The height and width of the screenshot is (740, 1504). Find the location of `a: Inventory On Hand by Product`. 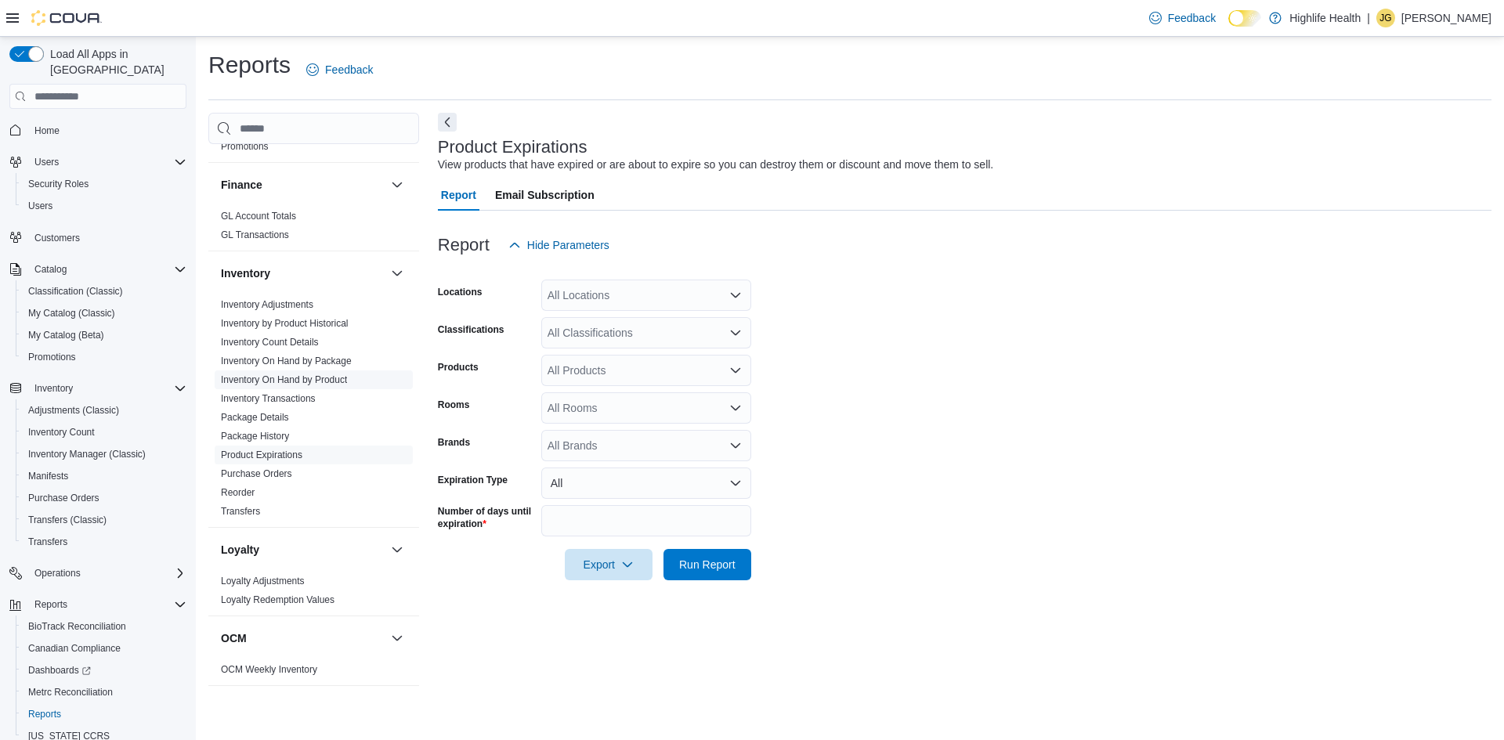

a: Inventory On Hand by Product is located at coordinates (284, 380).